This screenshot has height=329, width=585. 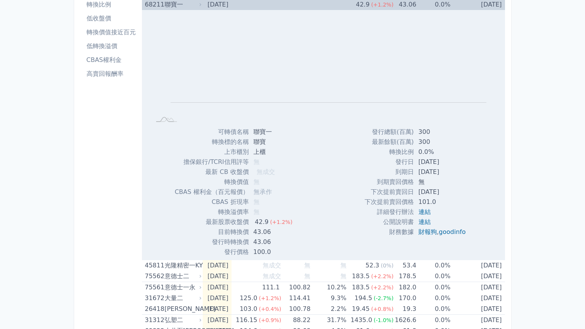 I want to click on span: (+0.9%), so click(x=270, y=320).